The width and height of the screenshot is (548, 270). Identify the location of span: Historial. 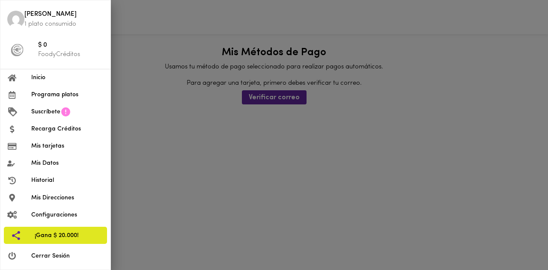
(67, 180).